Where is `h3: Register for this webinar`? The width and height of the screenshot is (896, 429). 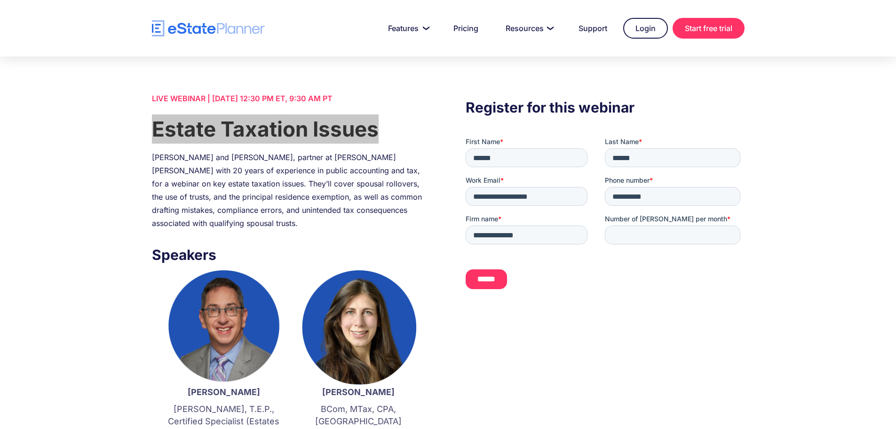 h3: Register for this webinar is located at coordinates (605, 107).